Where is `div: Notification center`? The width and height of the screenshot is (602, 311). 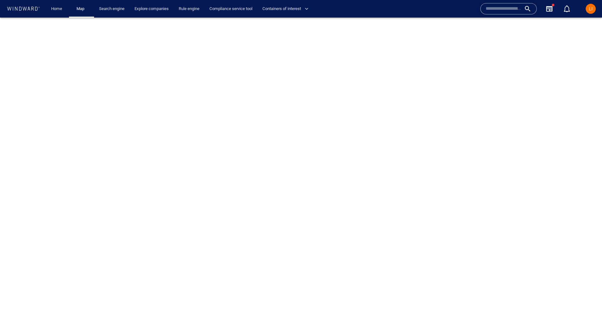 div: Notification center is located at coordinates (567, 9).